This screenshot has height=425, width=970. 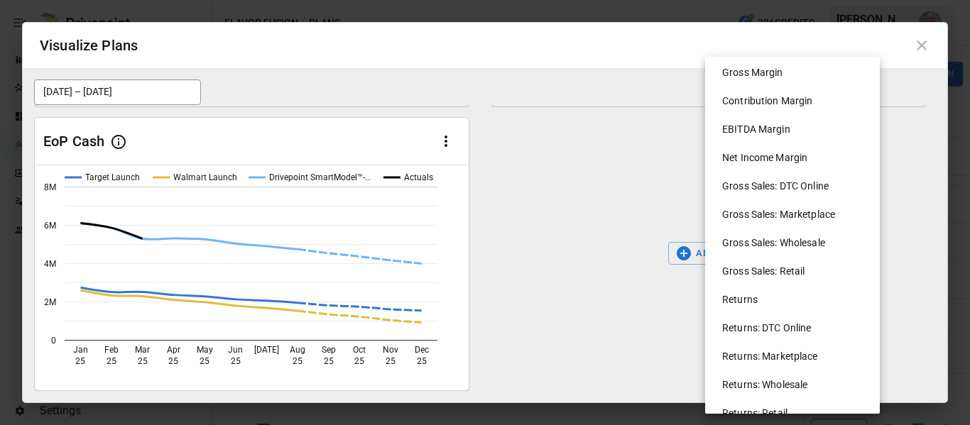 I want to click on li: Returns: Wholesale, so click(x=798, y=385).